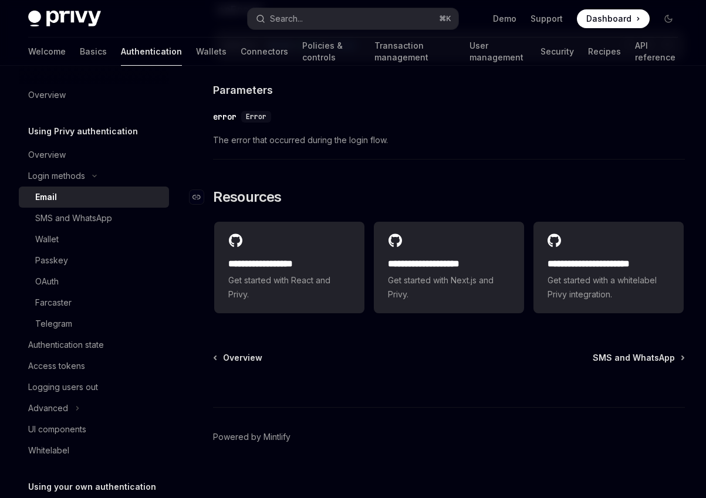 The image size is (706, 498). Describe the element at coordinates (211, 52) in the screenshot. I see `a: Wallets` at that location.